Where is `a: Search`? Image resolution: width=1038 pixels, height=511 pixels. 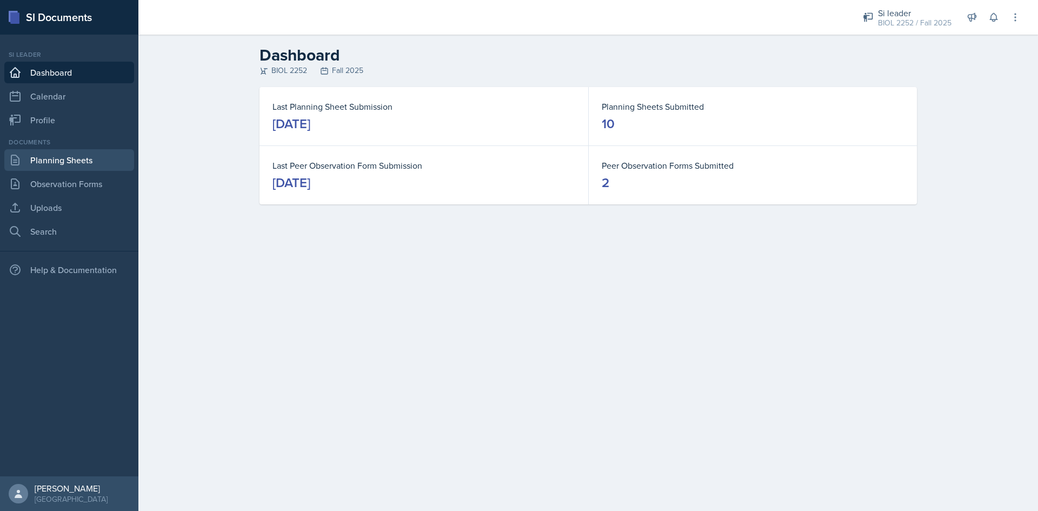
a: Search is located at coordinates (69, 231).